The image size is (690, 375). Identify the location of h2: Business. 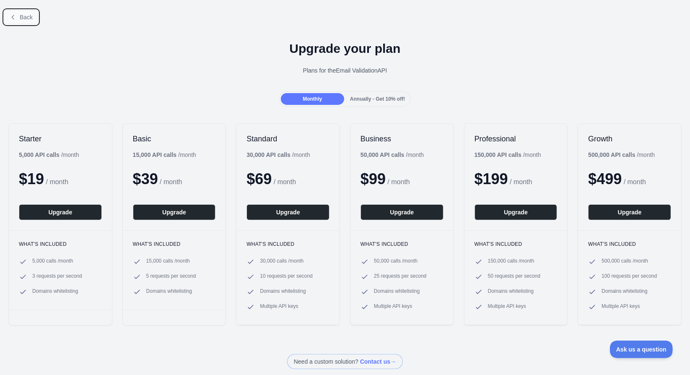
(402, 139).